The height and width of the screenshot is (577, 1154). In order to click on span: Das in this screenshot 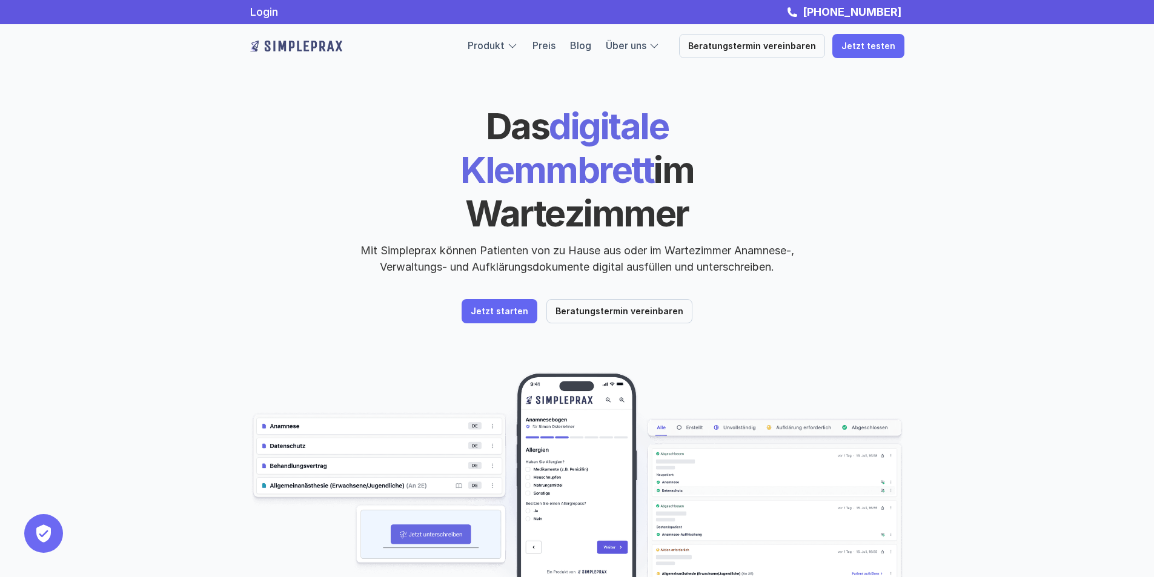, I will do `click(517, 126)`.